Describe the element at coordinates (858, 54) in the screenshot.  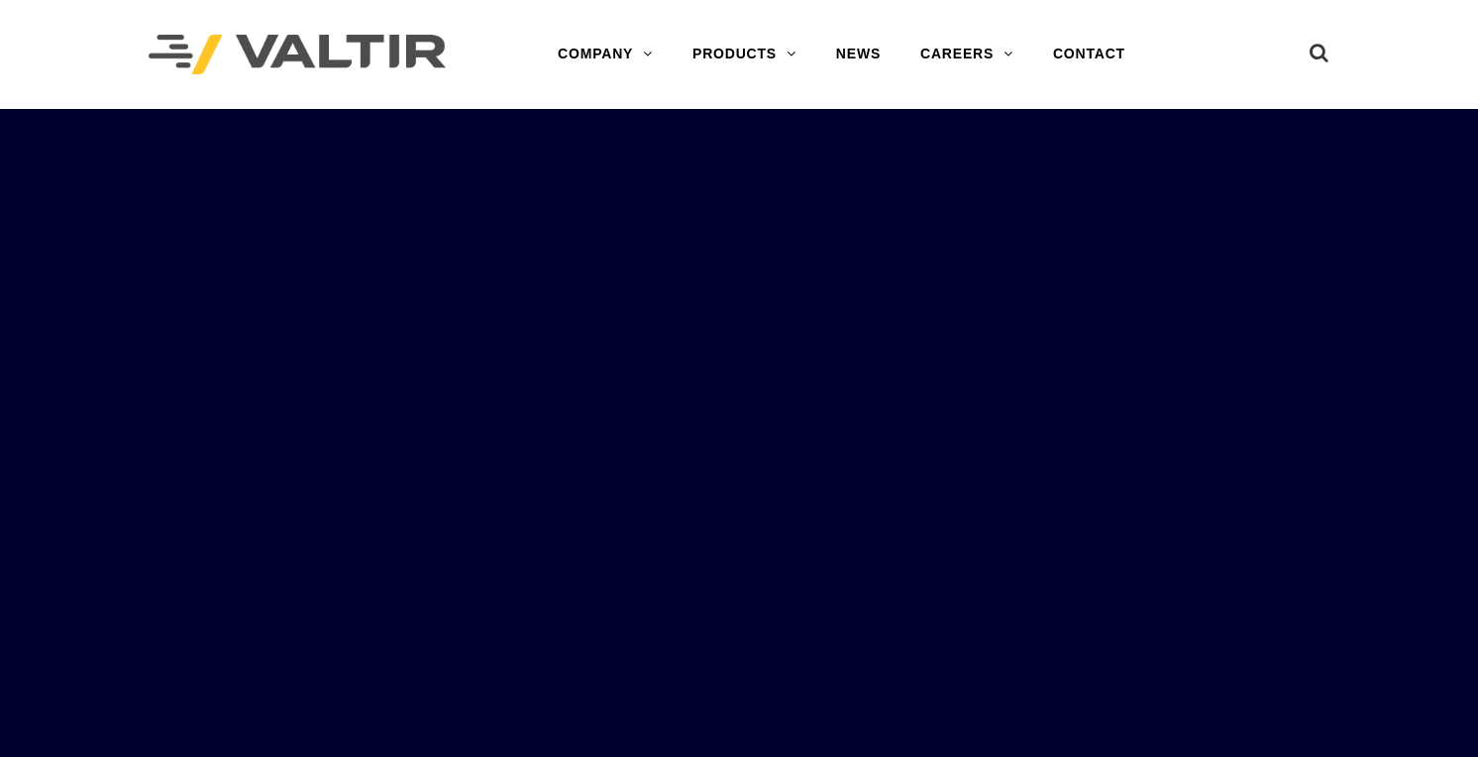
I see `a: NEWS` at that location.